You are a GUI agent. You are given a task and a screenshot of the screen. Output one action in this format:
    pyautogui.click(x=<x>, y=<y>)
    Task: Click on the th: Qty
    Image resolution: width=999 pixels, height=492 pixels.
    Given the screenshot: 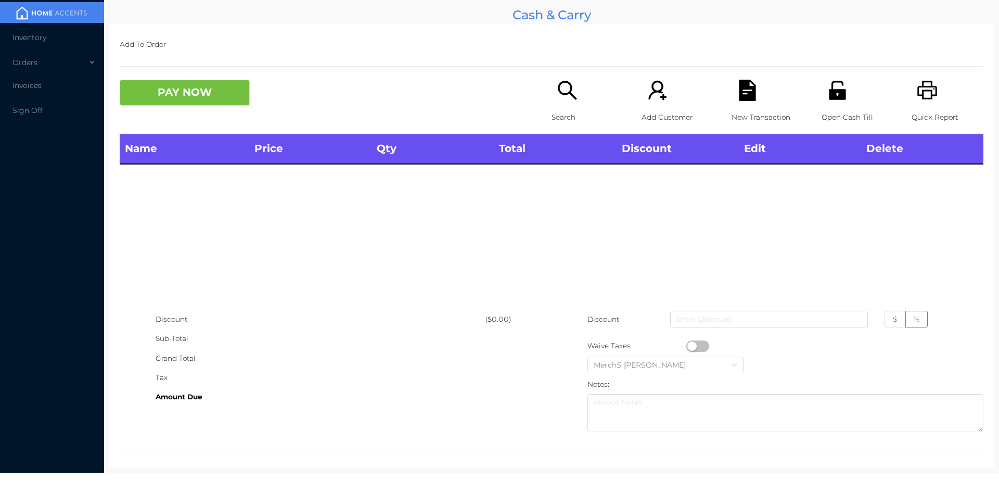 What is the action you would take?
    pyautogui.click(x=432, y=149)
    